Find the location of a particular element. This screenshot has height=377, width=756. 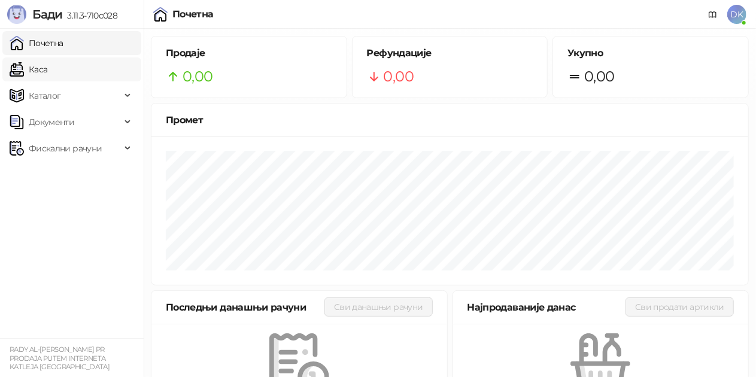

span: Документи is located at coordinates (51, 122).